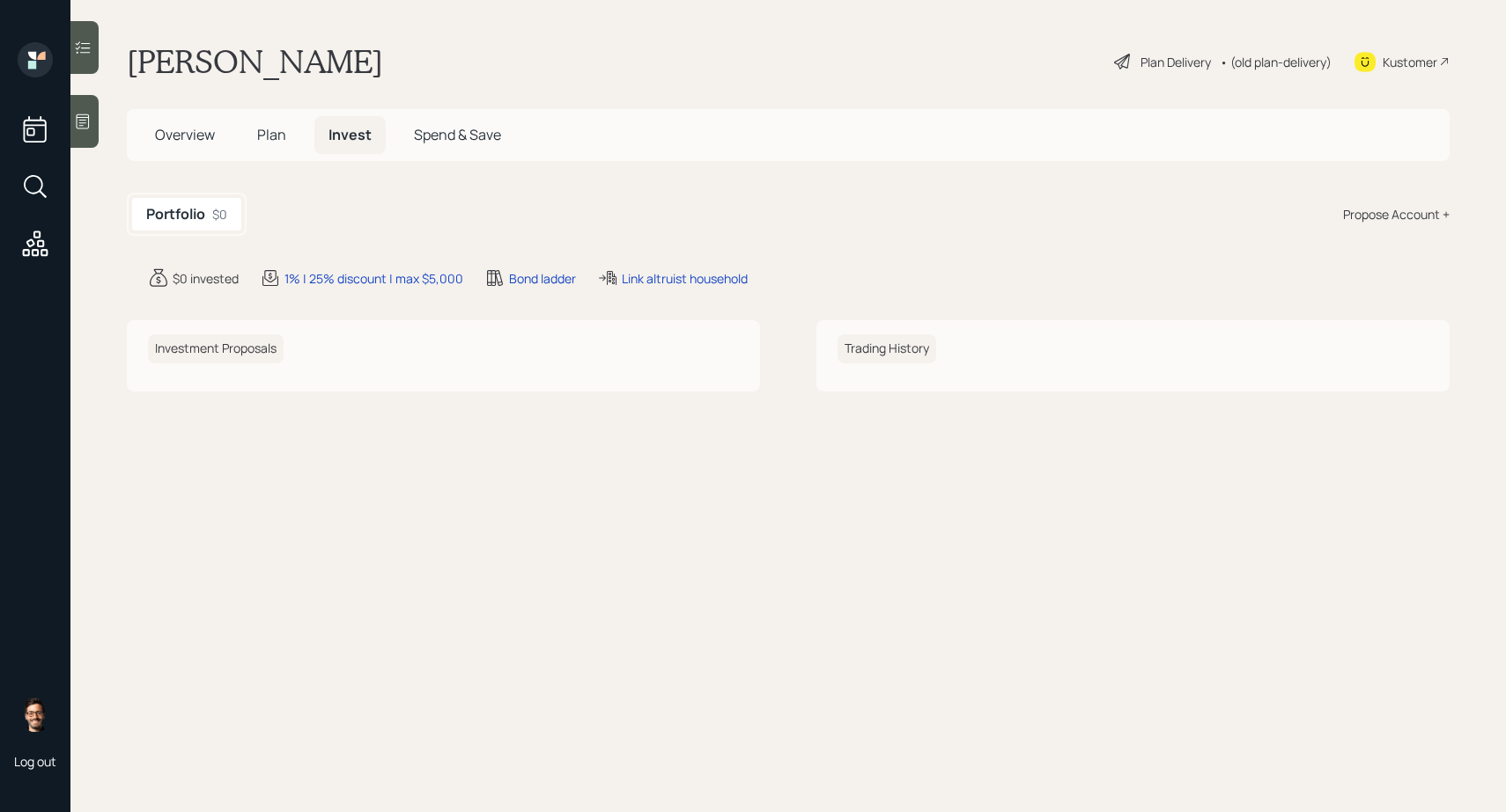 Image resolution: width=1506 pixels, height=812 pixels. Describe the element at coordinates (205, 278) in the screenshot. I see `div: $0 invested` at that location.